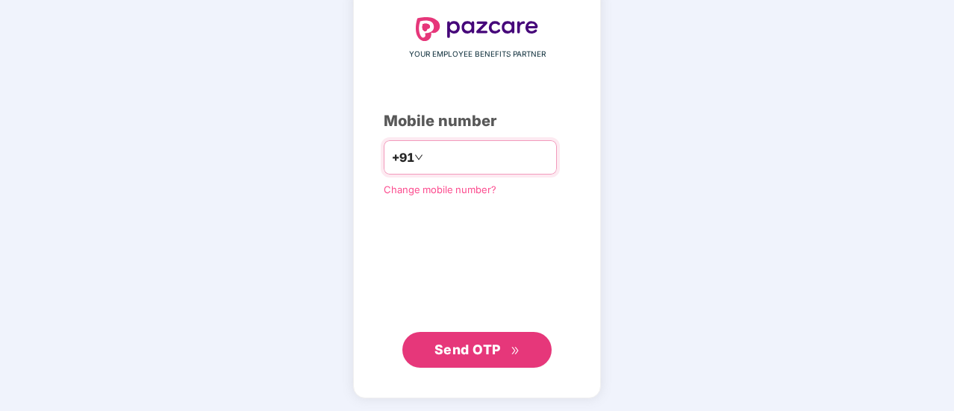 The width and height of the screenshot is (954, 411). Describe the element at coordinates (477, 54) in the screenshot. I see `span: YOUR EMPLOYEE BENEFITS PARTNER` at that location.